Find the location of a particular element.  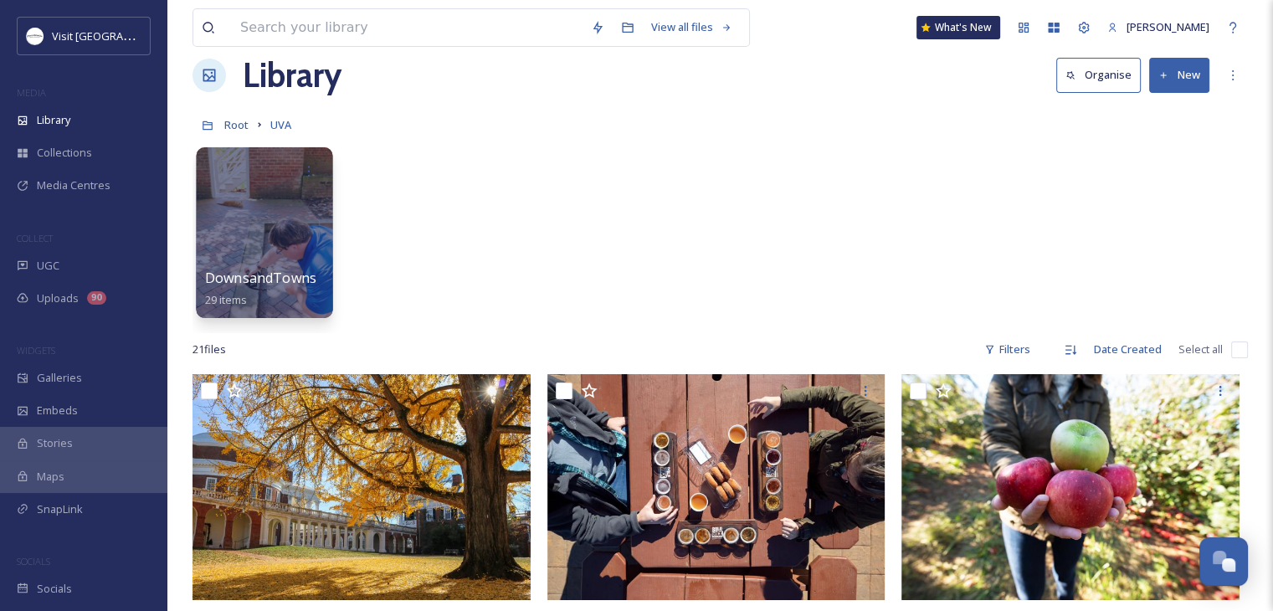

input: Search your library is located at coordinates (407, 28).